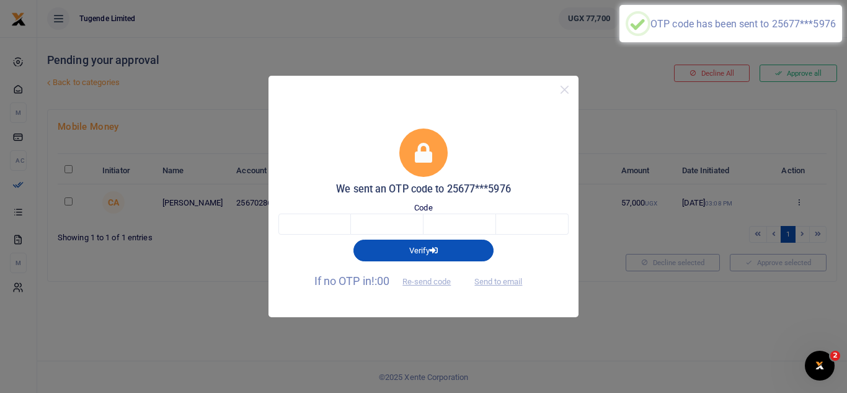 The height and width of the screenshot is (393, 847). Describe the element at coordinates (380, 280) in the screenshot. I see `span: !:00` at that location.